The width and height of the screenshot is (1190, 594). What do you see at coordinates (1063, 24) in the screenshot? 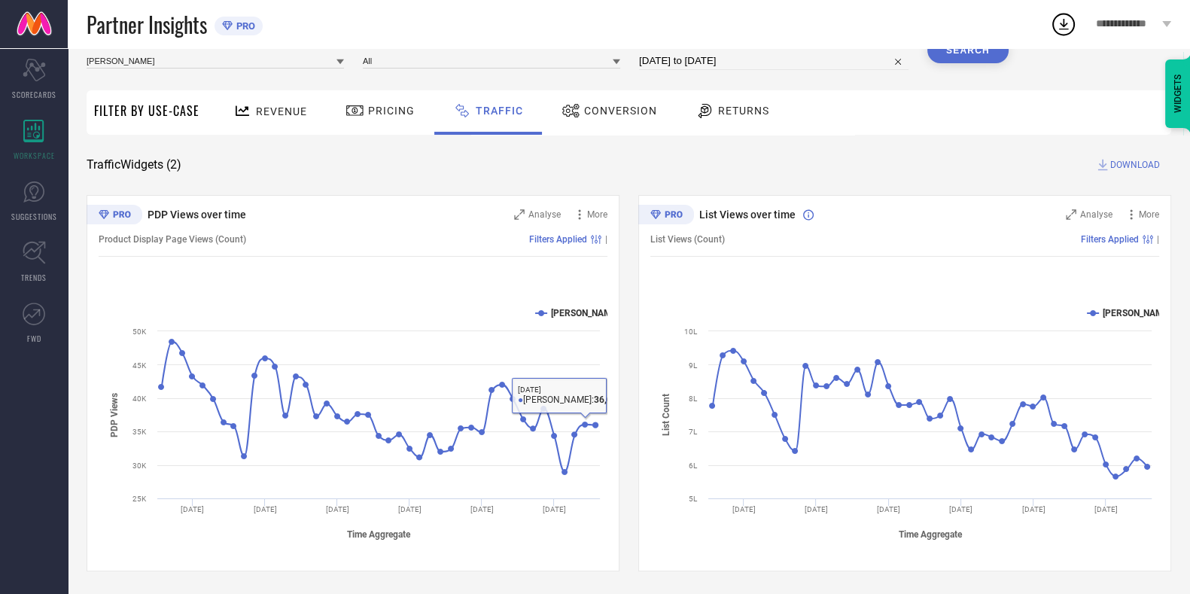
I see `div: Open download list` at bounding box center [1063, 24].